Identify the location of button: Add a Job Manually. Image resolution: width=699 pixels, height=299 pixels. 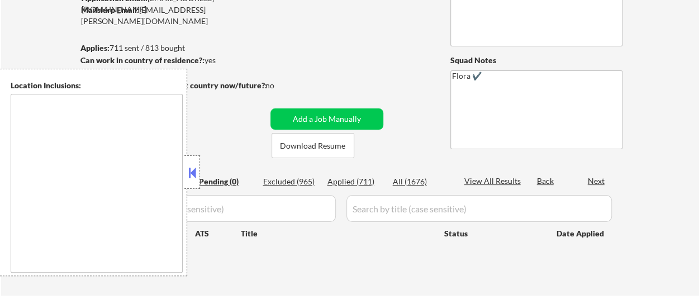
(327, 119).